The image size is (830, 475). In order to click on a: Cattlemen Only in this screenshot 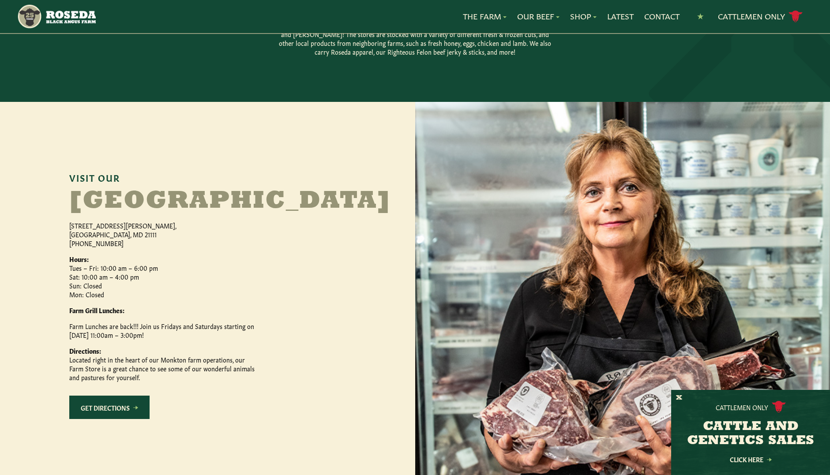, I will do `click(760, 16)`.